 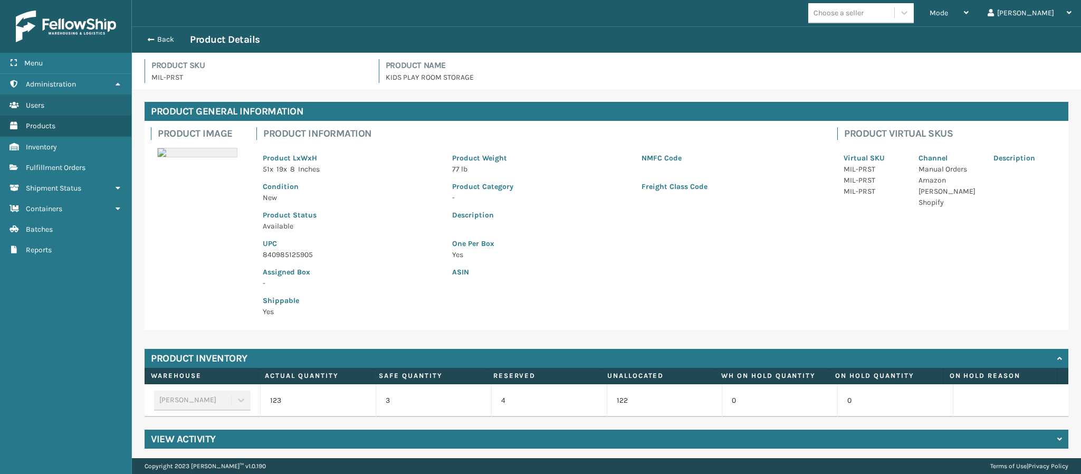 I want to click on td: 122, so click(x=664, y=400).